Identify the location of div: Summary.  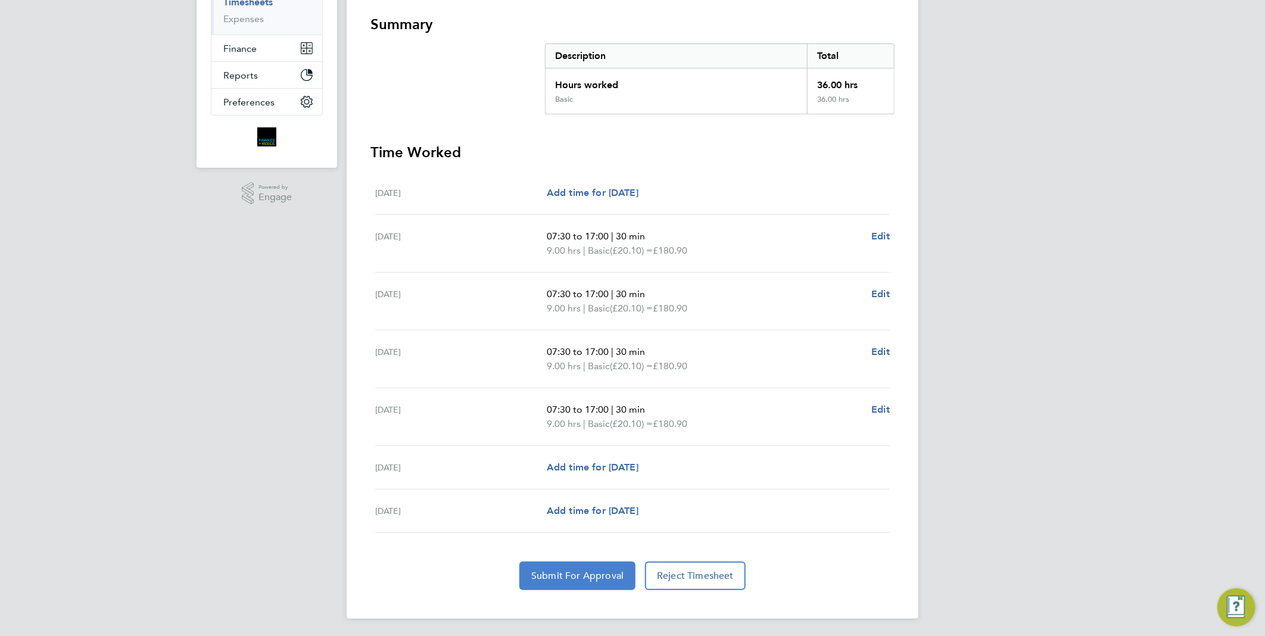
(720, 79).